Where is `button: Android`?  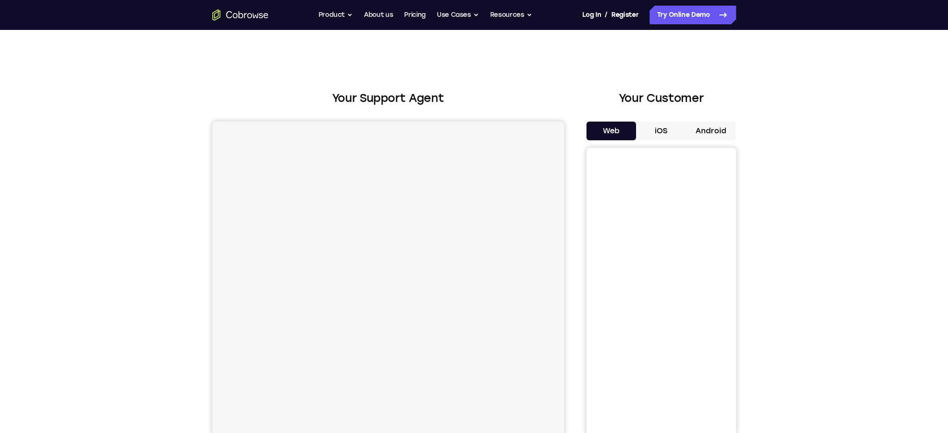 button: Android is located at coordinates (711, 131).